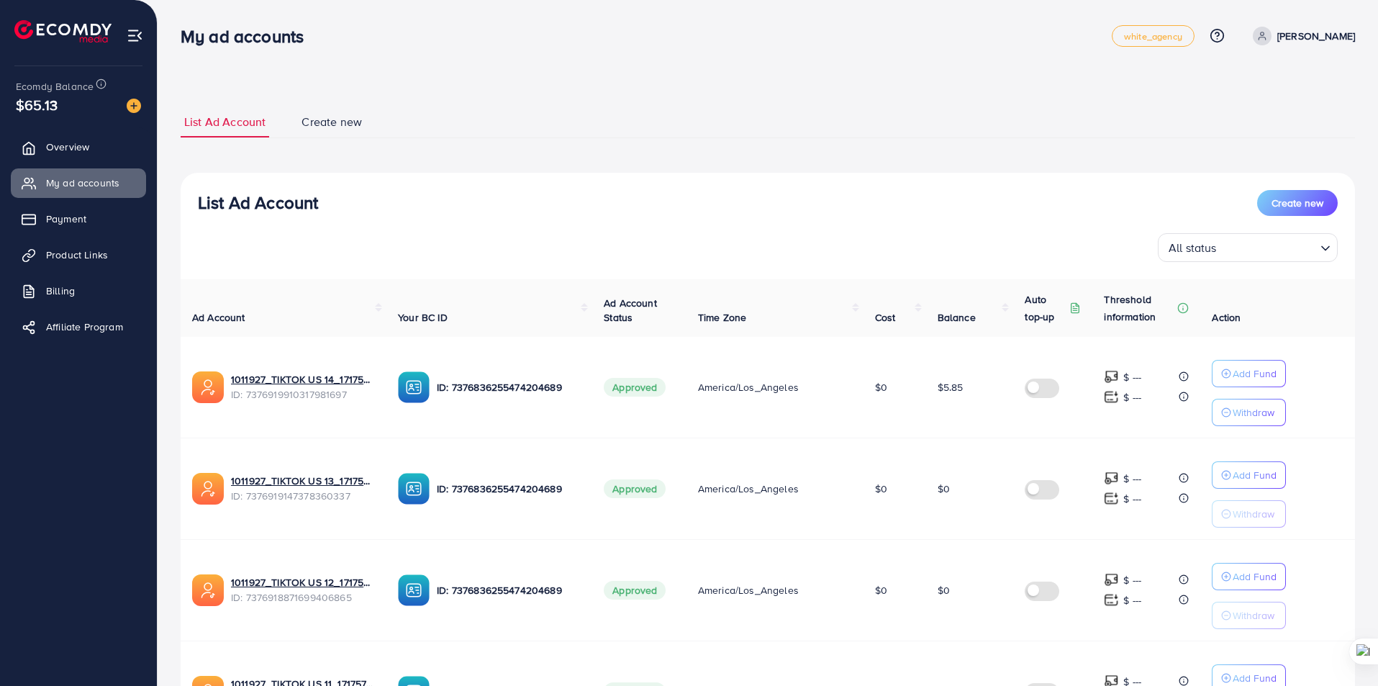 The image size is (1378, 686). I want to click on img: image, so click(134, 106).